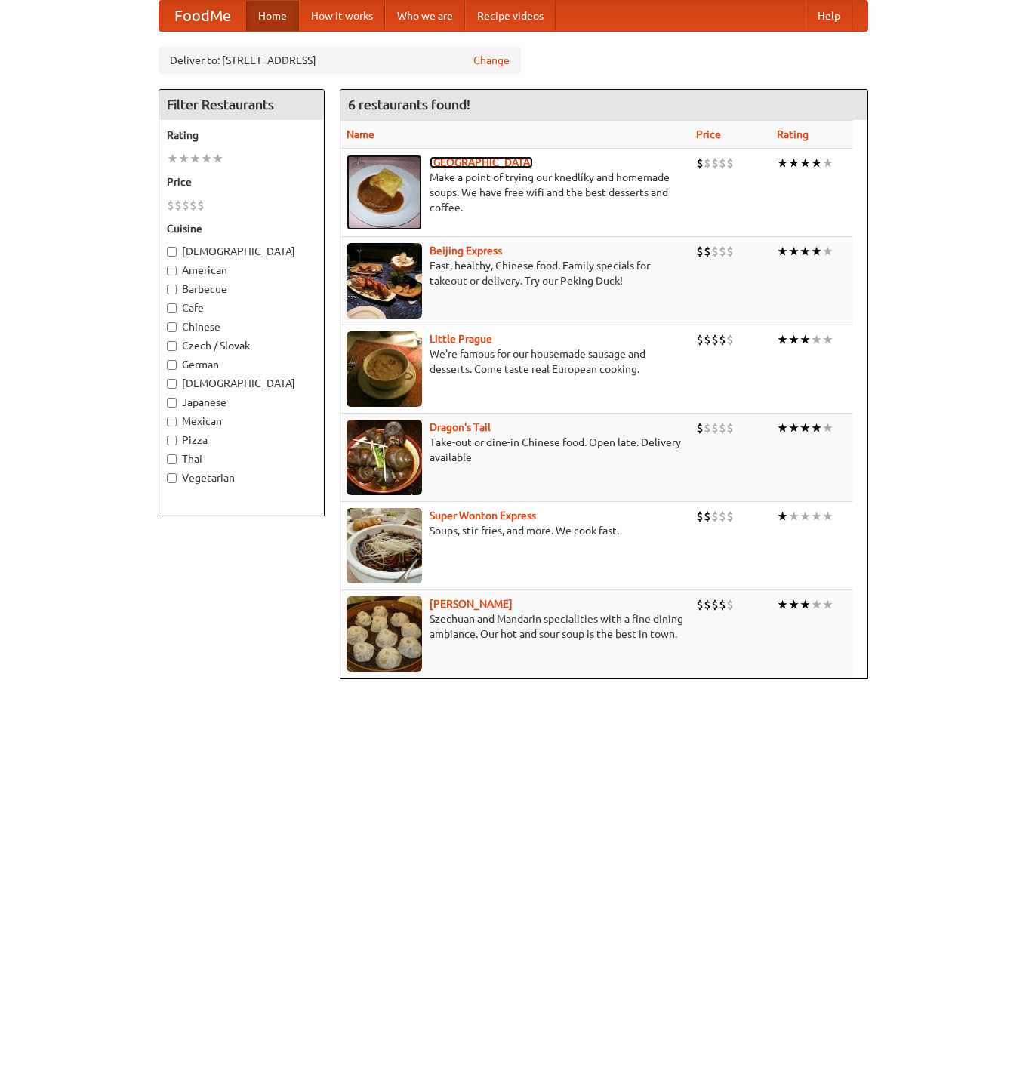 Image resolution: width=1026 pixels, height=1068 pixels. I want to click on input: Japanese, so click(171, 402).